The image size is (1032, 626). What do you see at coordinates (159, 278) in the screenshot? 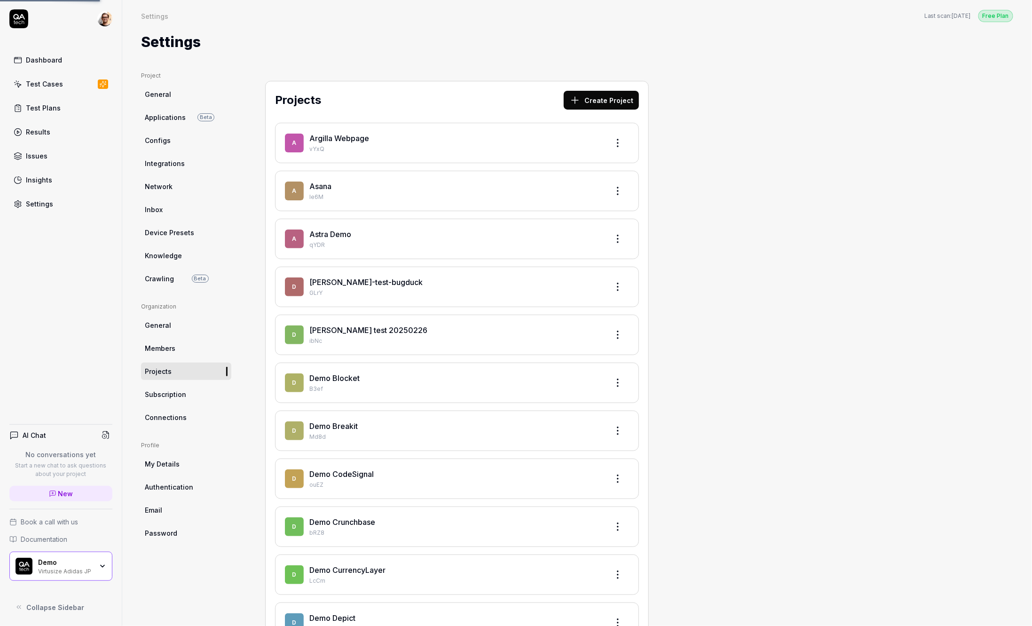
I see `span: Crawling` at bounding box center [159, 278].